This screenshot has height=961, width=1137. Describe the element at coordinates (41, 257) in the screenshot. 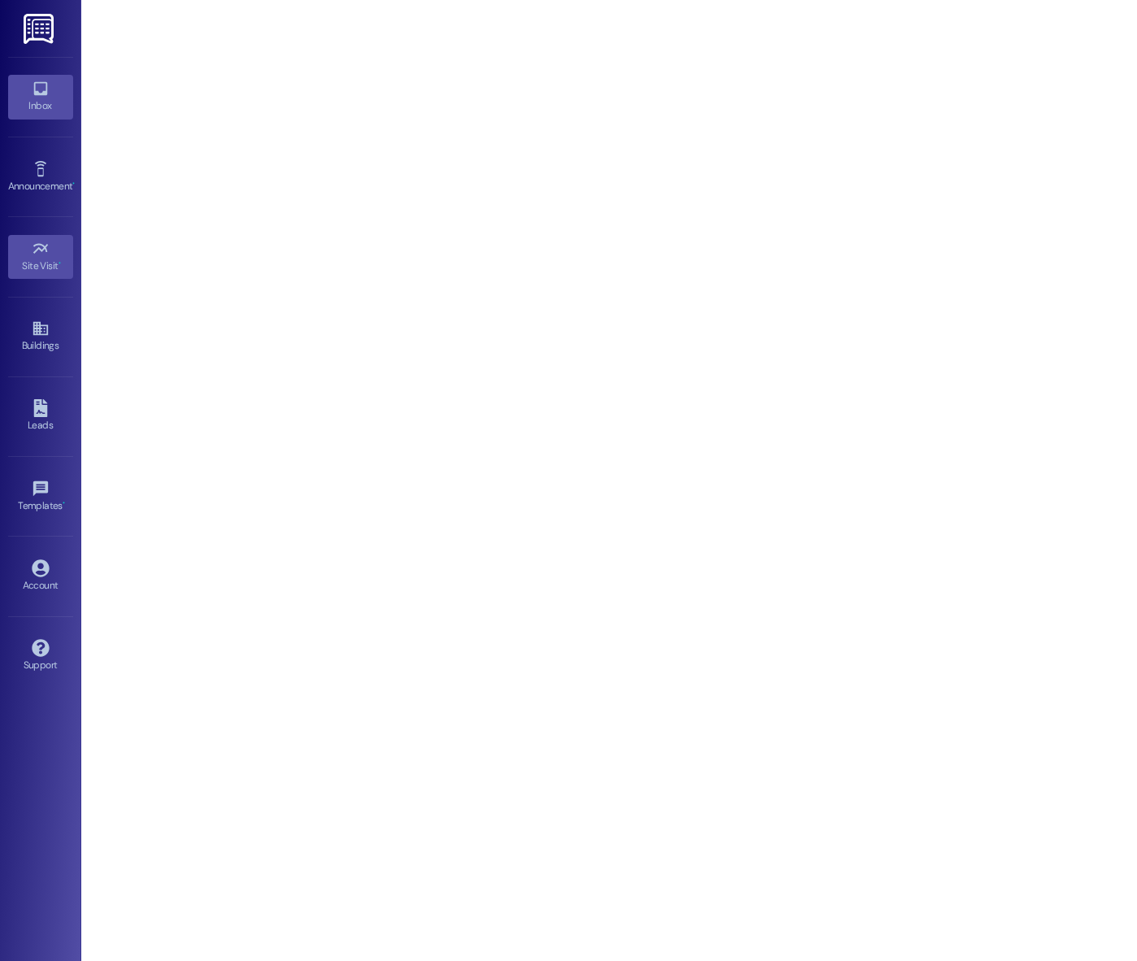

I see `a: Site Visit •` at that location.